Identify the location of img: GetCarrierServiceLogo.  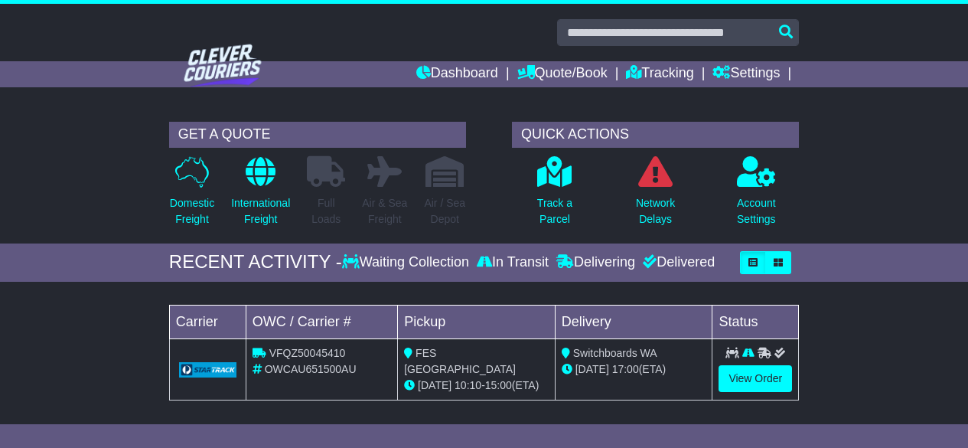
(207, 370).